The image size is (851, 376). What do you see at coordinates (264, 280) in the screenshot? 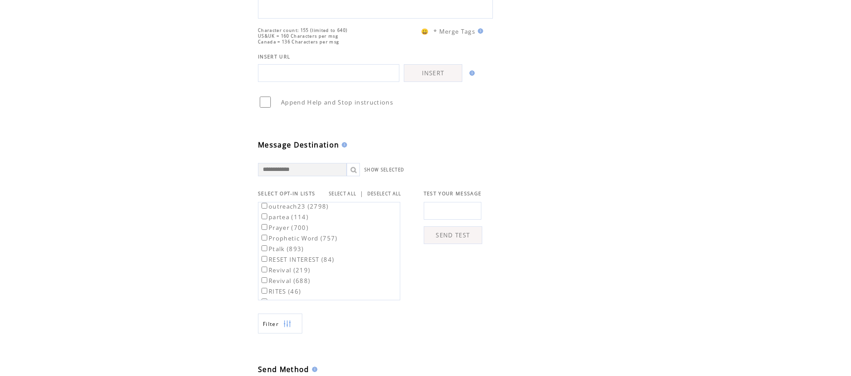
I see `input: Revival (688)` at bounding box center [264, 280].